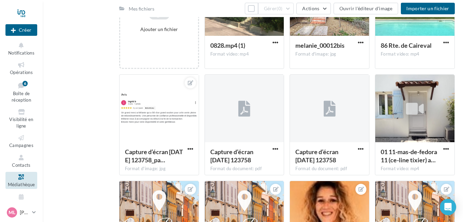  Describe the element at coordinates (320, 45) in the screenshot. I see `span: melanie_00012bis` at that location.